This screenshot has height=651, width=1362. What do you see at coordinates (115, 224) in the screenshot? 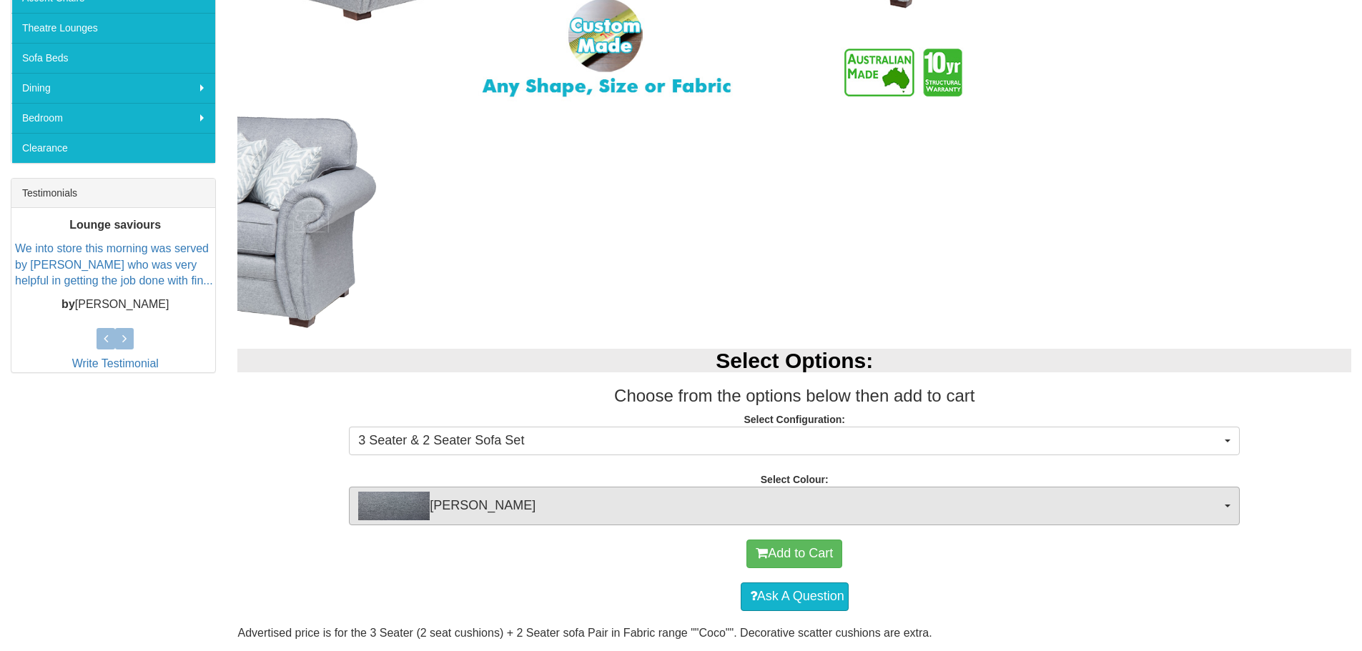
I see `b: Lounge saviours` at bounding box center [115, 224].